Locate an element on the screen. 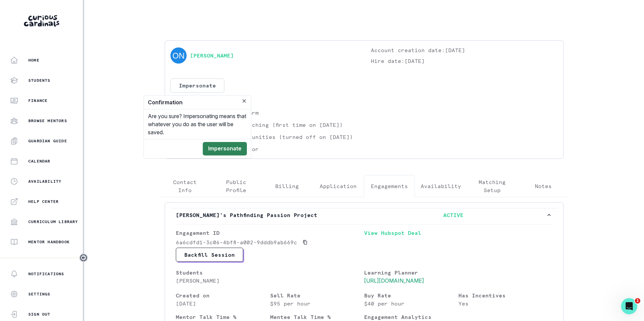 This screenshot has width=644, height=321. p: Matching Setup is located at coordinates (492, 186).